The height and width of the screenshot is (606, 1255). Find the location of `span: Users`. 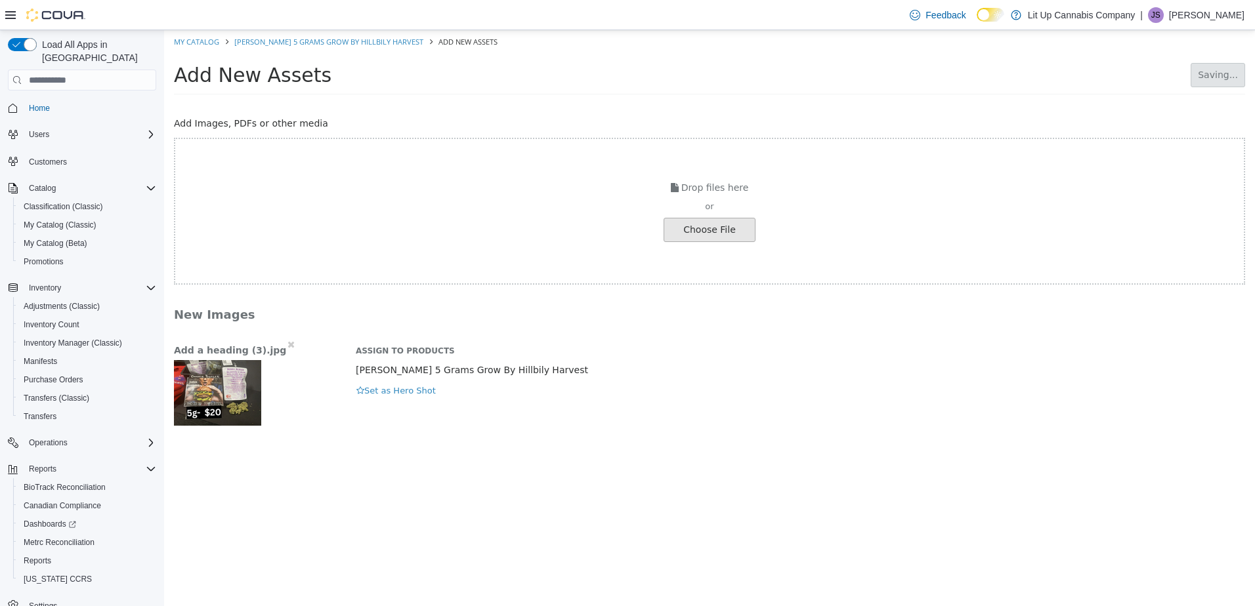

span: Users is located at coordinates (90, 135).